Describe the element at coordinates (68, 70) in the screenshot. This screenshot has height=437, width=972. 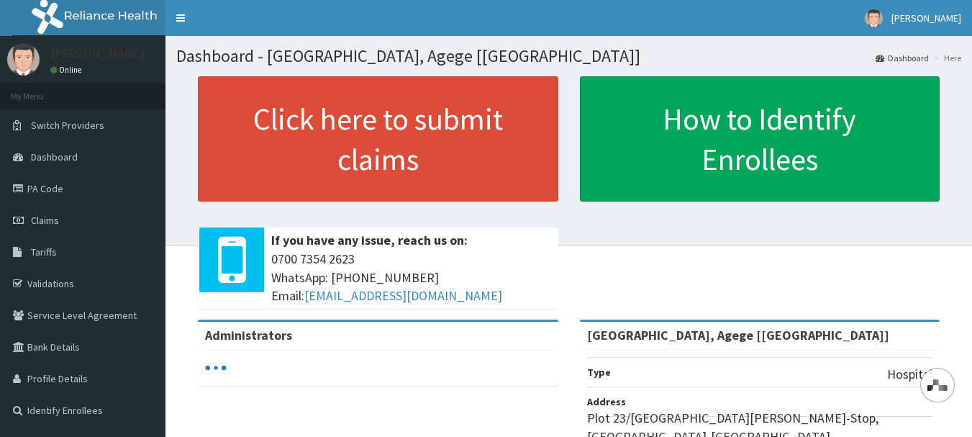
I see `a: Online` at that location.